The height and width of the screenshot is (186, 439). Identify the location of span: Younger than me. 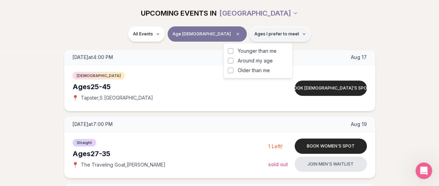
(257, 51).